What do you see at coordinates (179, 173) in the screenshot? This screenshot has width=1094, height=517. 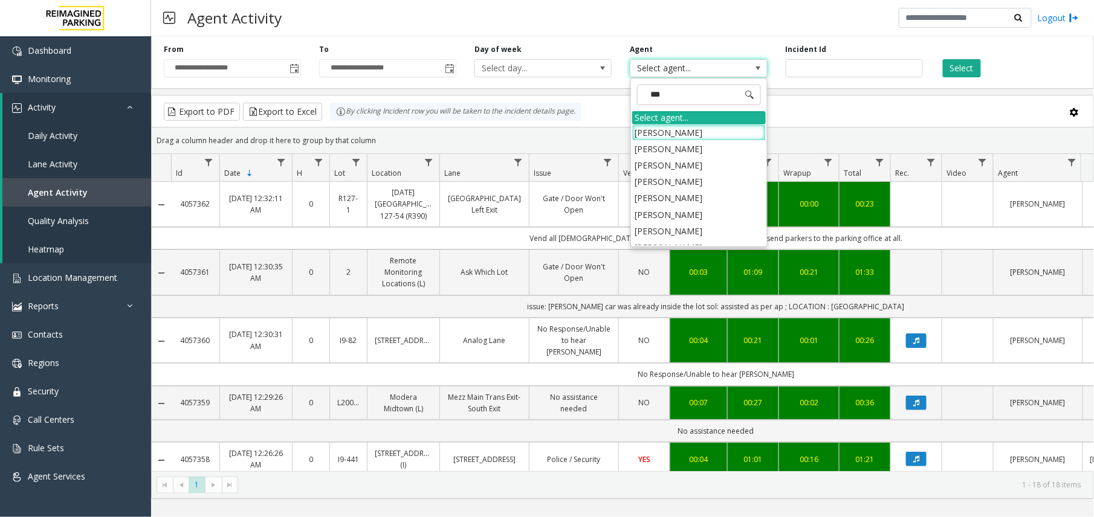 I see `span: Id` at bounding box center [179, 173].